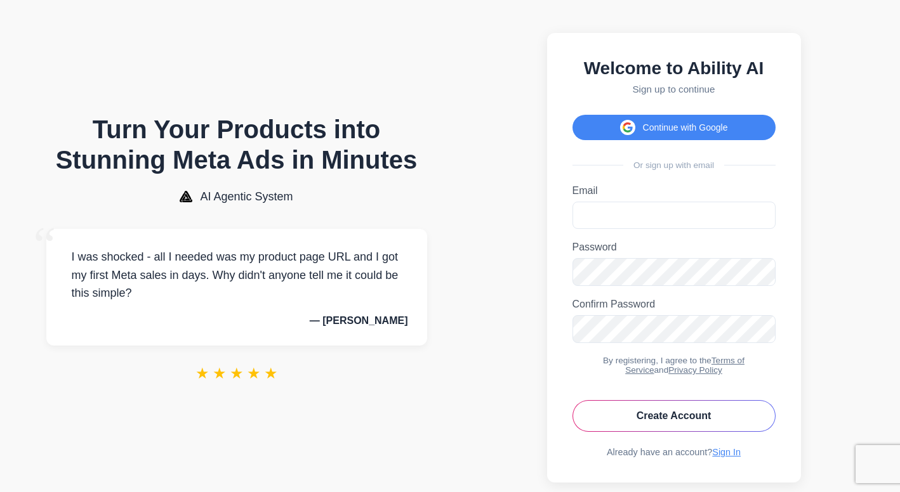 This screenshot has height=492, width=900. Describe the element at coordinates (695, 370) in the screenshot. I see `a: Privacy Policy` at that location.